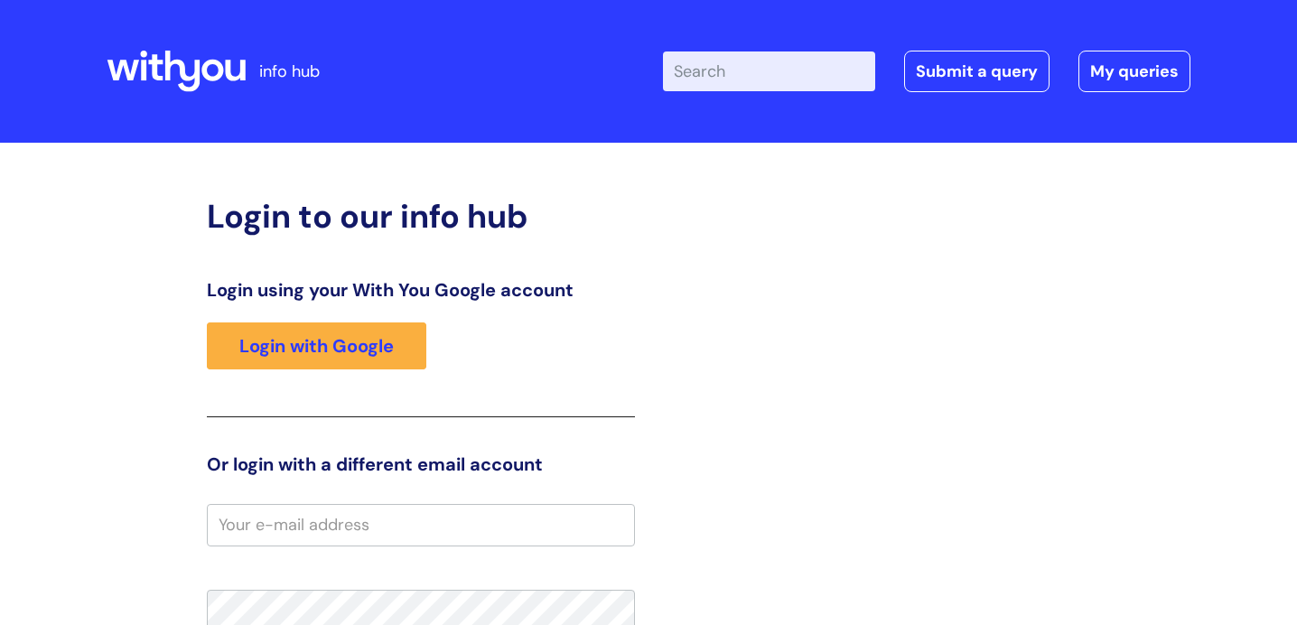 Image resolution: width=1297 pixels, height=625 pixels. What do you see at coordinates (421, 525) in the screenshot?
I see `input: Your e-mail address` at bounding box center [421, 525].